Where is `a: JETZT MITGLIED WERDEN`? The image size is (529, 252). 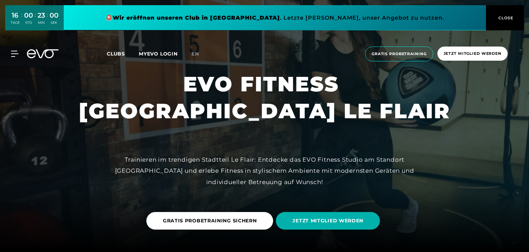
a: JETZT MITGLIED WERDEN is located at coordinates (329, 220).